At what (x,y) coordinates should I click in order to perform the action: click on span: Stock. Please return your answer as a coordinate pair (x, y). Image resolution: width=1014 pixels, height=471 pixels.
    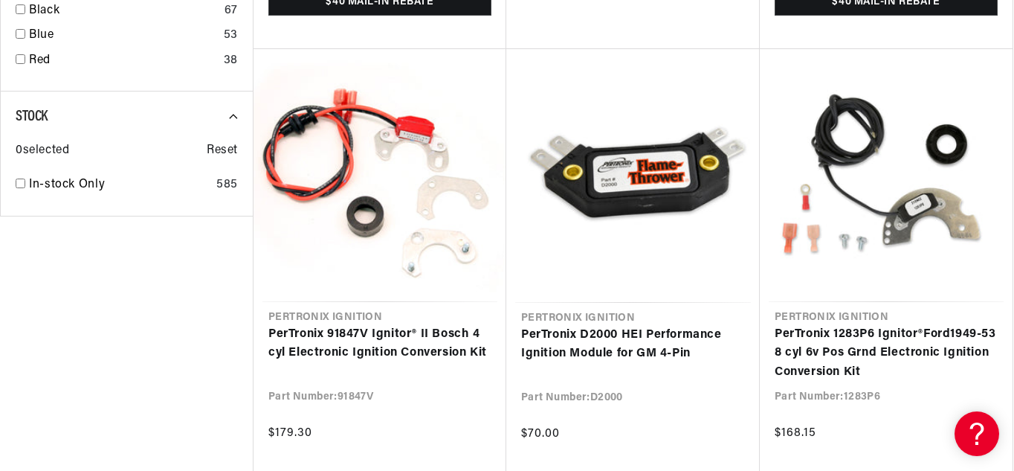
    Looking at the image, I should click on (31, 117).